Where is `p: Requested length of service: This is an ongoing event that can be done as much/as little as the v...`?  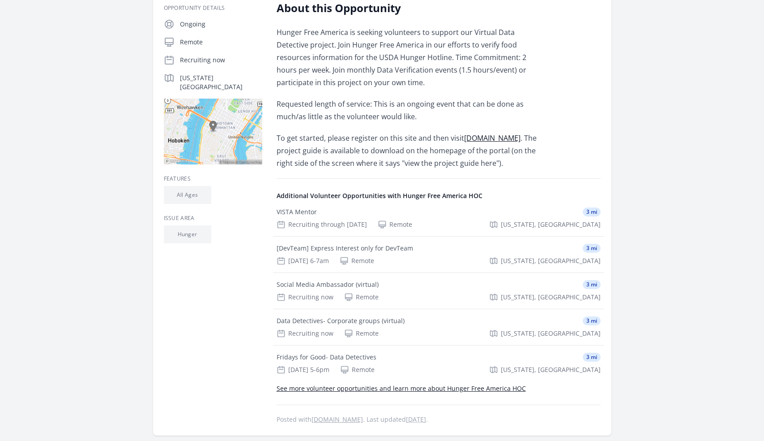 p: Requested length of service: This is an ongoing event that can be done as much/as little as the v... is located at coordinates (408, 110).